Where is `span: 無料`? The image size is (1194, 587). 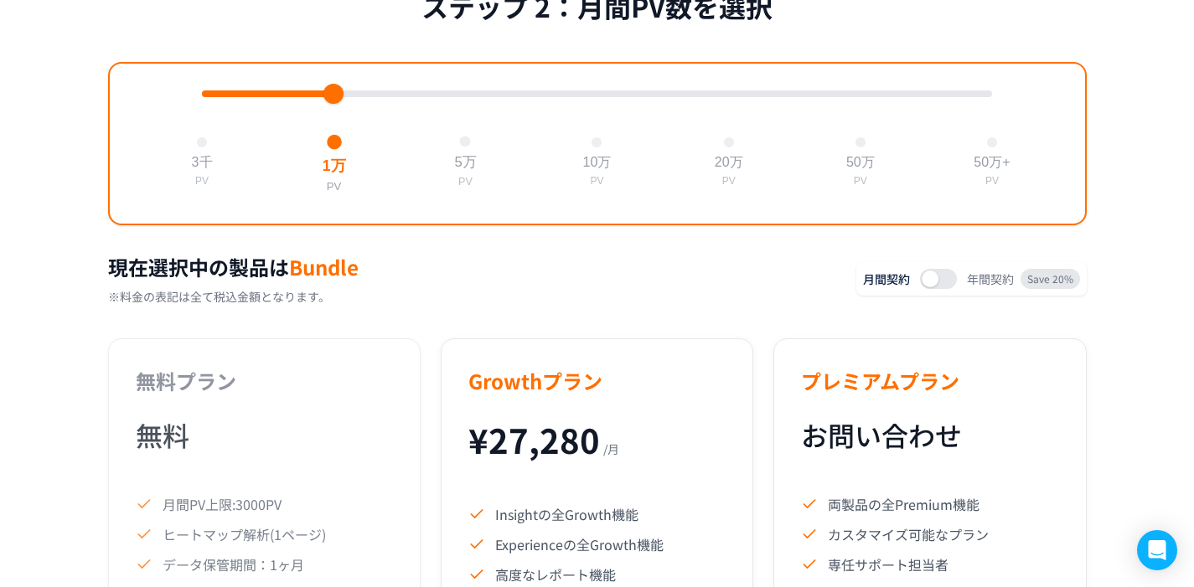
span: 無料 is located at coordinates (163, 435).